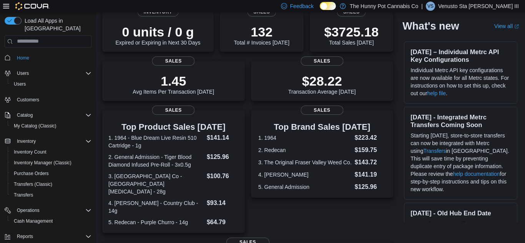 Image resolution: width=525 pixels, height=243 pixels. I want to click on span: Transfers, so click(51, 195).